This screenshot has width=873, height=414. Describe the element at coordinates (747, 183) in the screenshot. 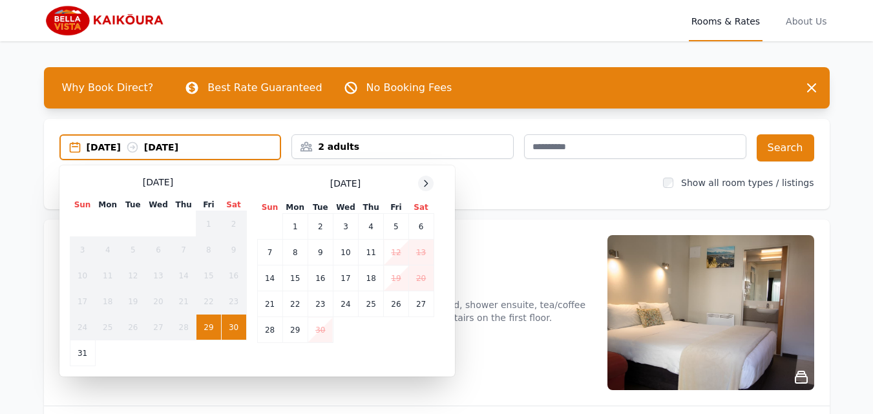

I see `label: Show all room types / listings` at that location.